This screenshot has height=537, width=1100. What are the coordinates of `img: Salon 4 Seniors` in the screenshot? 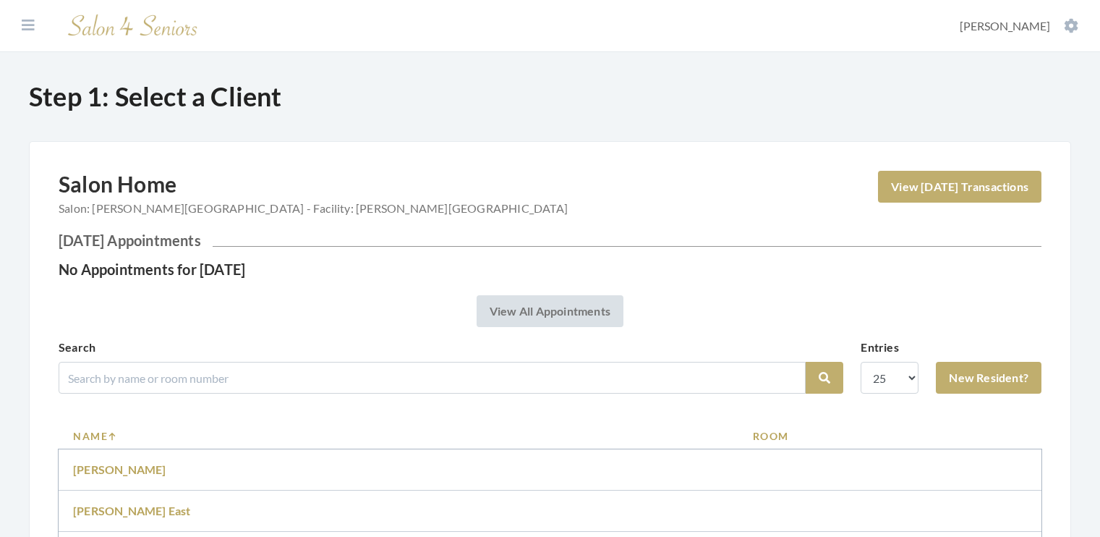 It's located at (133, 25).